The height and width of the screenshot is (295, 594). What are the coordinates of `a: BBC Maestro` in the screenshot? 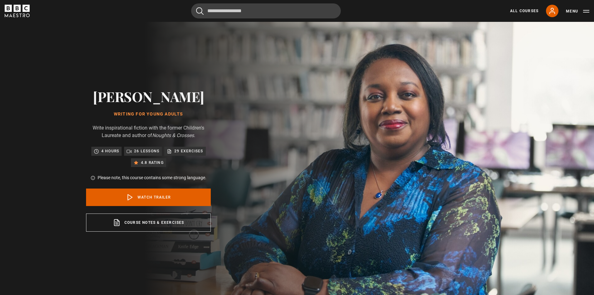 It's located at (17, 11).